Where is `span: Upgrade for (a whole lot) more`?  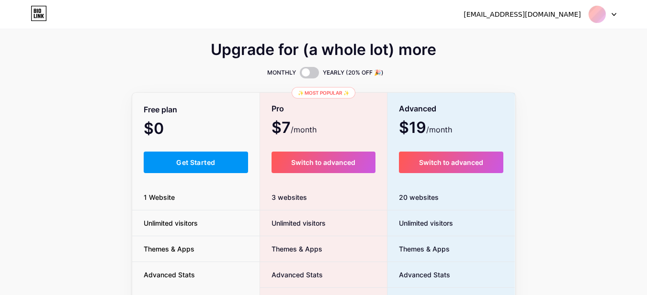
span: Upgrade for (a whole lot) more is located at coordinates (323, 50).